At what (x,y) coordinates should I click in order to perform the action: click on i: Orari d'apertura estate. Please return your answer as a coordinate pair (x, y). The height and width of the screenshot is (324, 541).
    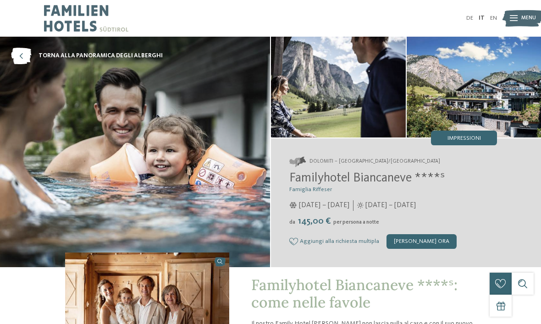
    Looking at the image, I should click on (360, 205).